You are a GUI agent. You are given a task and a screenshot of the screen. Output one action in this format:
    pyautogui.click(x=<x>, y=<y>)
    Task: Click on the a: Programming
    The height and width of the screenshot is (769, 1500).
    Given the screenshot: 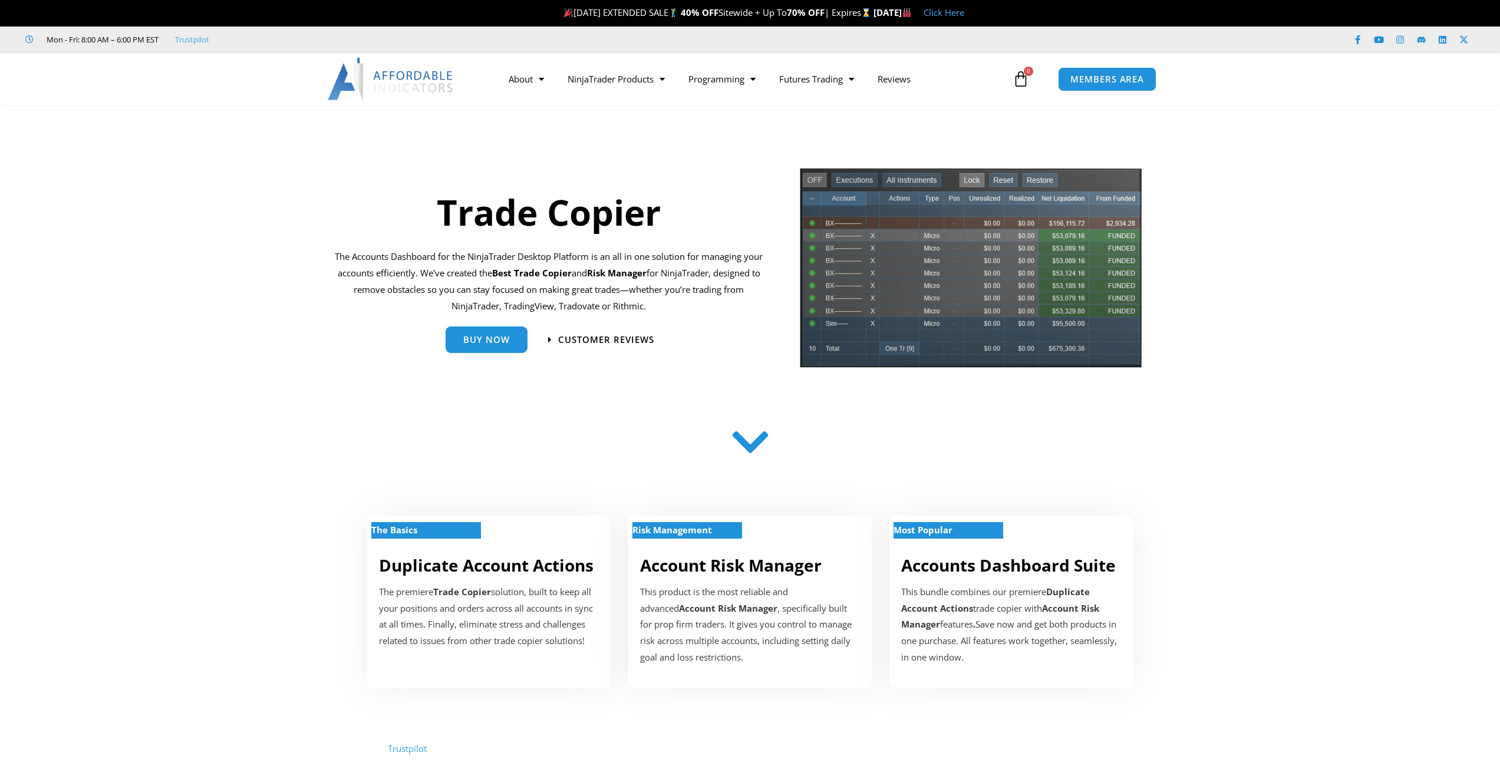 What is the action you would take?
    pyautogui.click(x=722, y=79)
    